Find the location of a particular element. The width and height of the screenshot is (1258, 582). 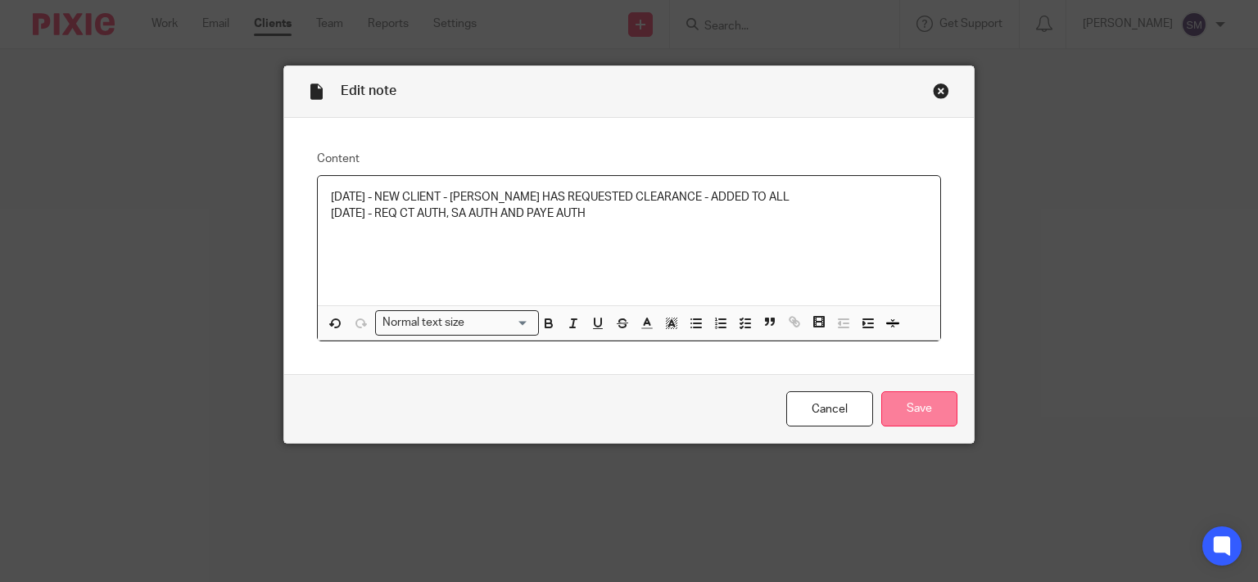

div: Search for option is located at coordinates (457, 323).